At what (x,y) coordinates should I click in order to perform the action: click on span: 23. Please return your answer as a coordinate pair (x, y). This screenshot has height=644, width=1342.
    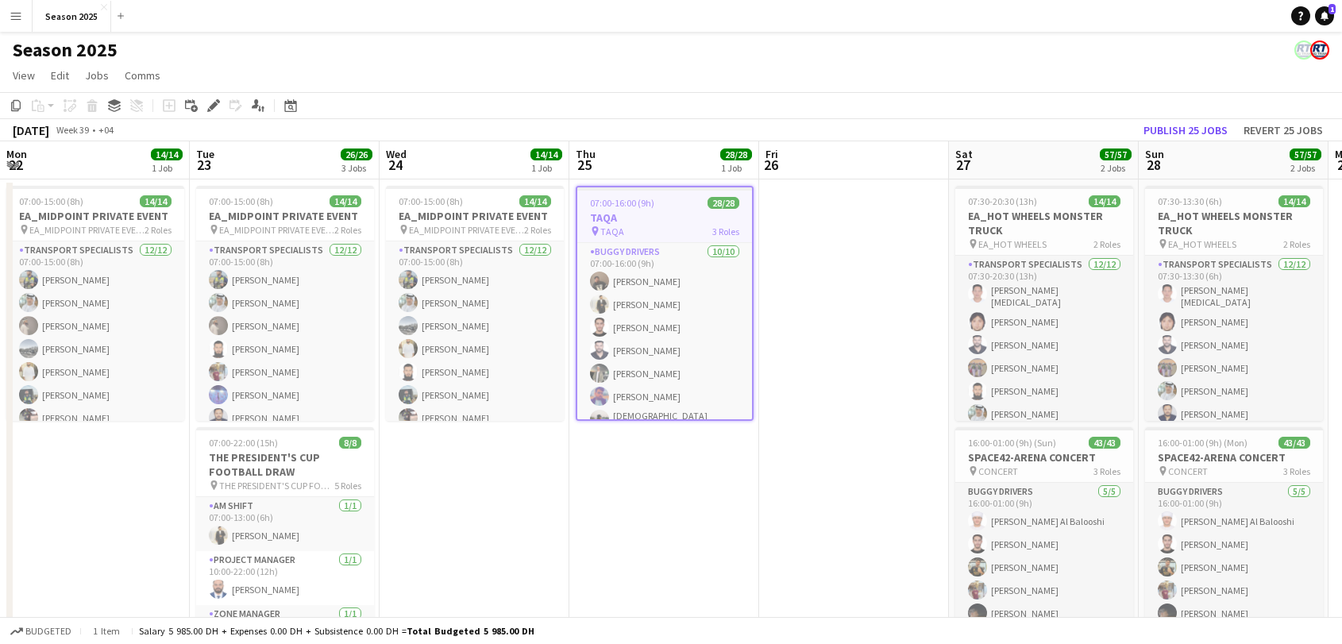
    Looking at the image, I should click on (204, 164).